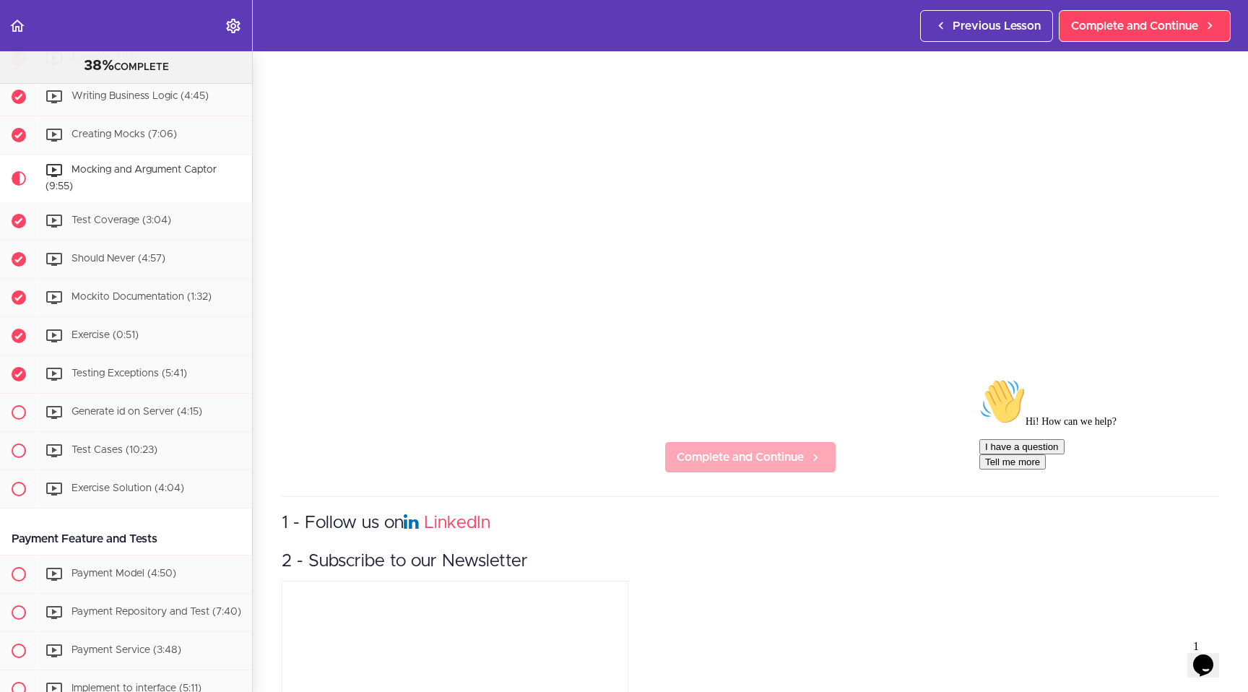 This screenshot has width=1248, height=692. What do you see at coordinates (750, 523) in the screenshot?
I see `h3: 1 - Follow us on` at bounding box center [750, 523].